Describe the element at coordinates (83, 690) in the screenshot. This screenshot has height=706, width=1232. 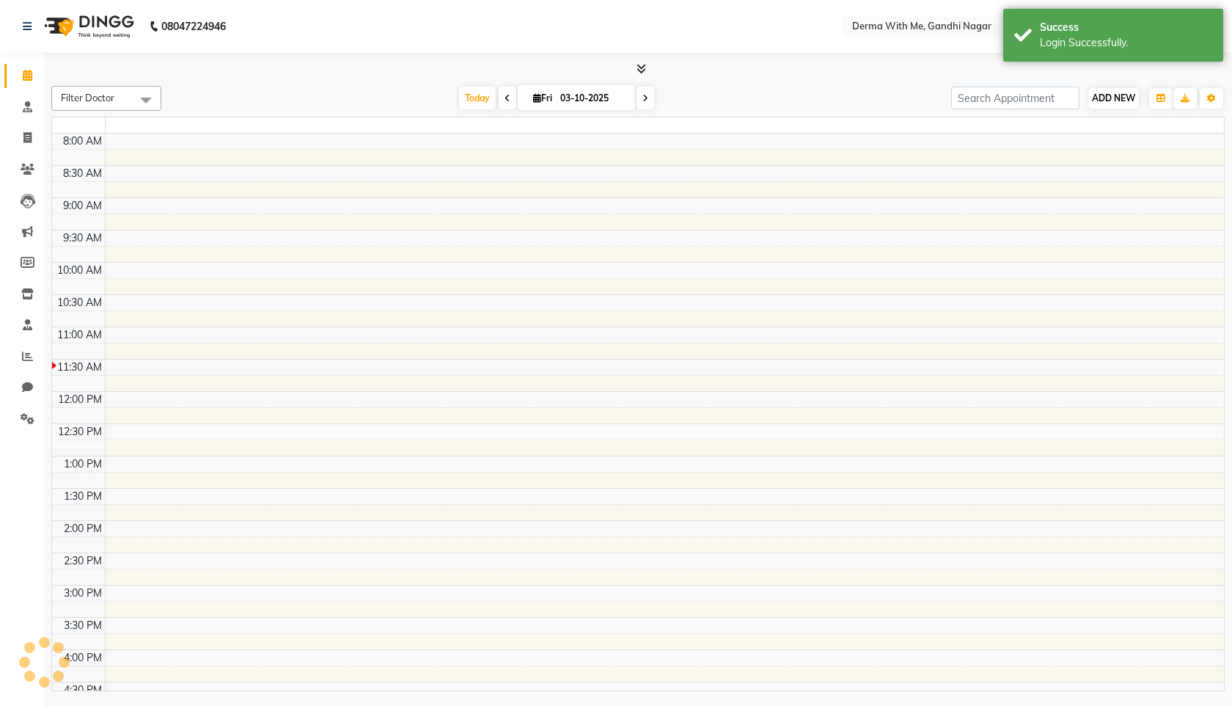
I see `div: 4:30 PM` at that location.